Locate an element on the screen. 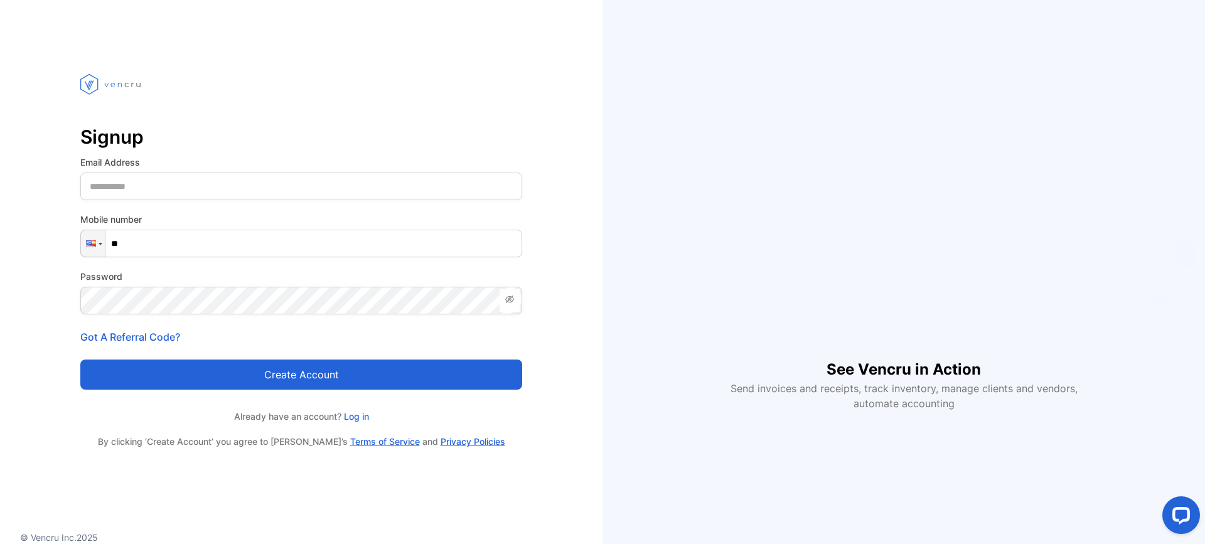 The width and height of the screenshot is (1205, 544). p: Signup is located at coordinates (301, 137).